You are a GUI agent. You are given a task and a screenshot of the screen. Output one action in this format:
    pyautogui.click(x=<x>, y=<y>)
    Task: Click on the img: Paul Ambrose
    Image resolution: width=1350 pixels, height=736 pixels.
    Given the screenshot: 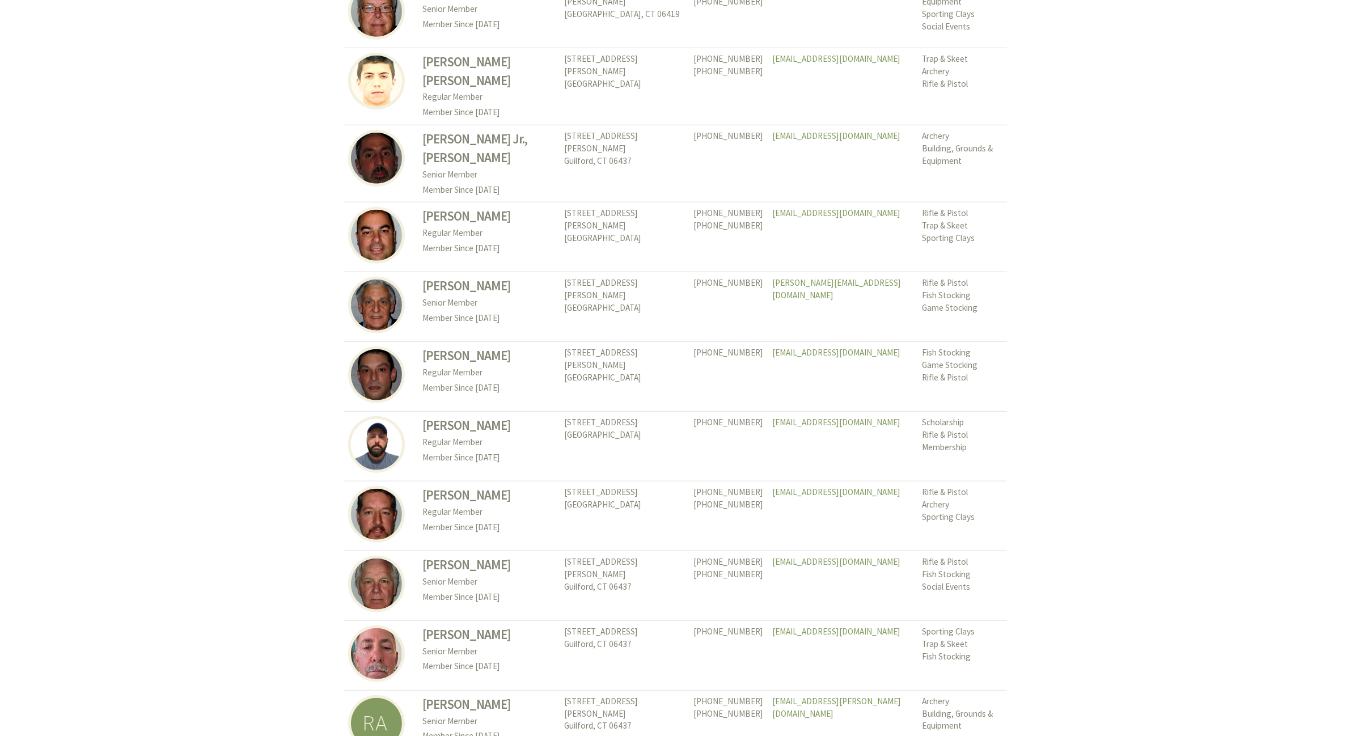 What is the action you would take?
    pyautogui.click(x=376, y=375)
    